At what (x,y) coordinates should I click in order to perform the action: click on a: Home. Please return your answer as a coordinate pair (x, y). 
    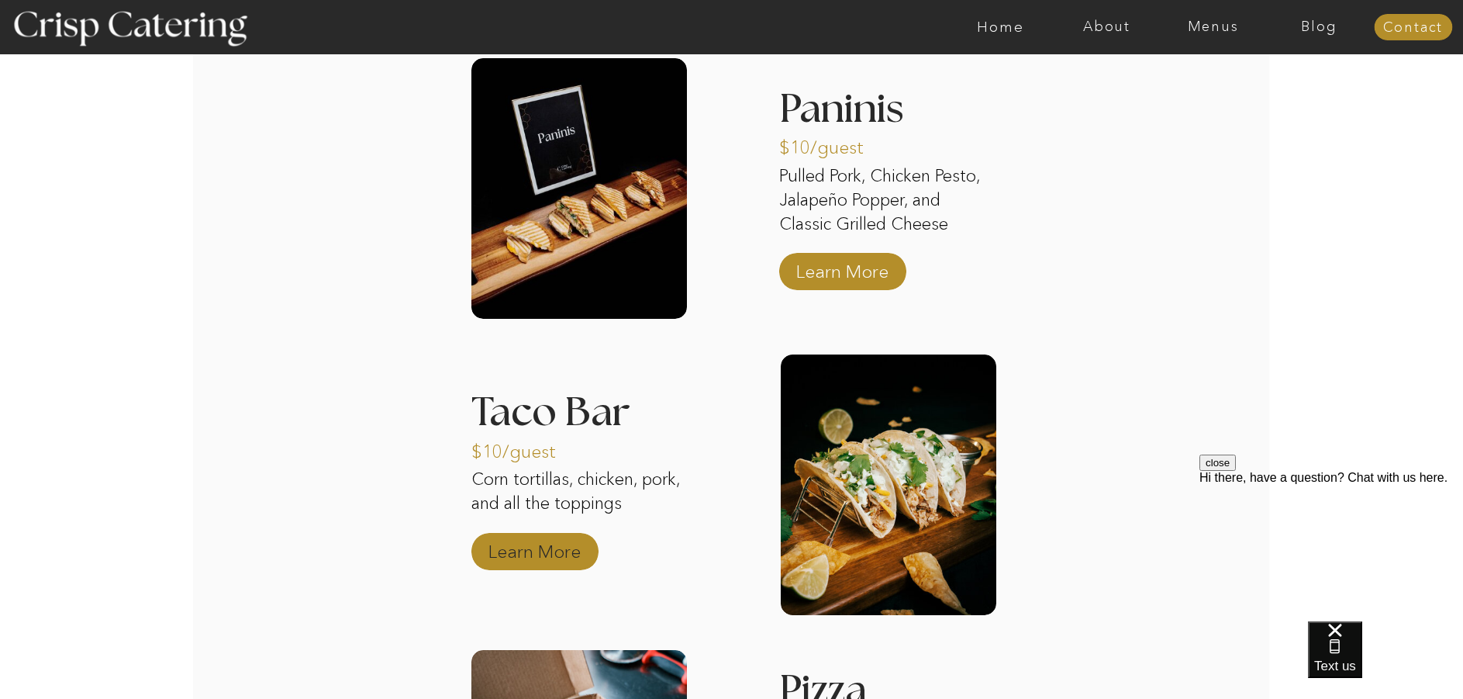
    Looking at the image, I should click on (1000, 27).